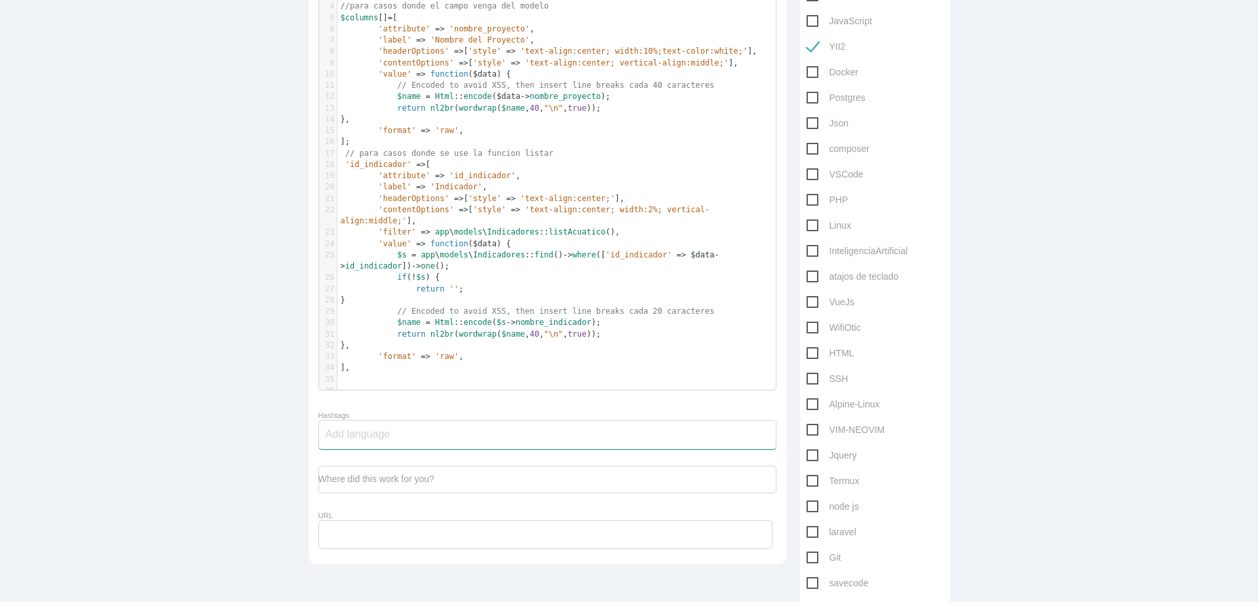 The width and height of the screenshot is (1258, 602). Describe the element at coordinates (852, 276) in the screenshot. I see `span: atajos de teclado` at that location.